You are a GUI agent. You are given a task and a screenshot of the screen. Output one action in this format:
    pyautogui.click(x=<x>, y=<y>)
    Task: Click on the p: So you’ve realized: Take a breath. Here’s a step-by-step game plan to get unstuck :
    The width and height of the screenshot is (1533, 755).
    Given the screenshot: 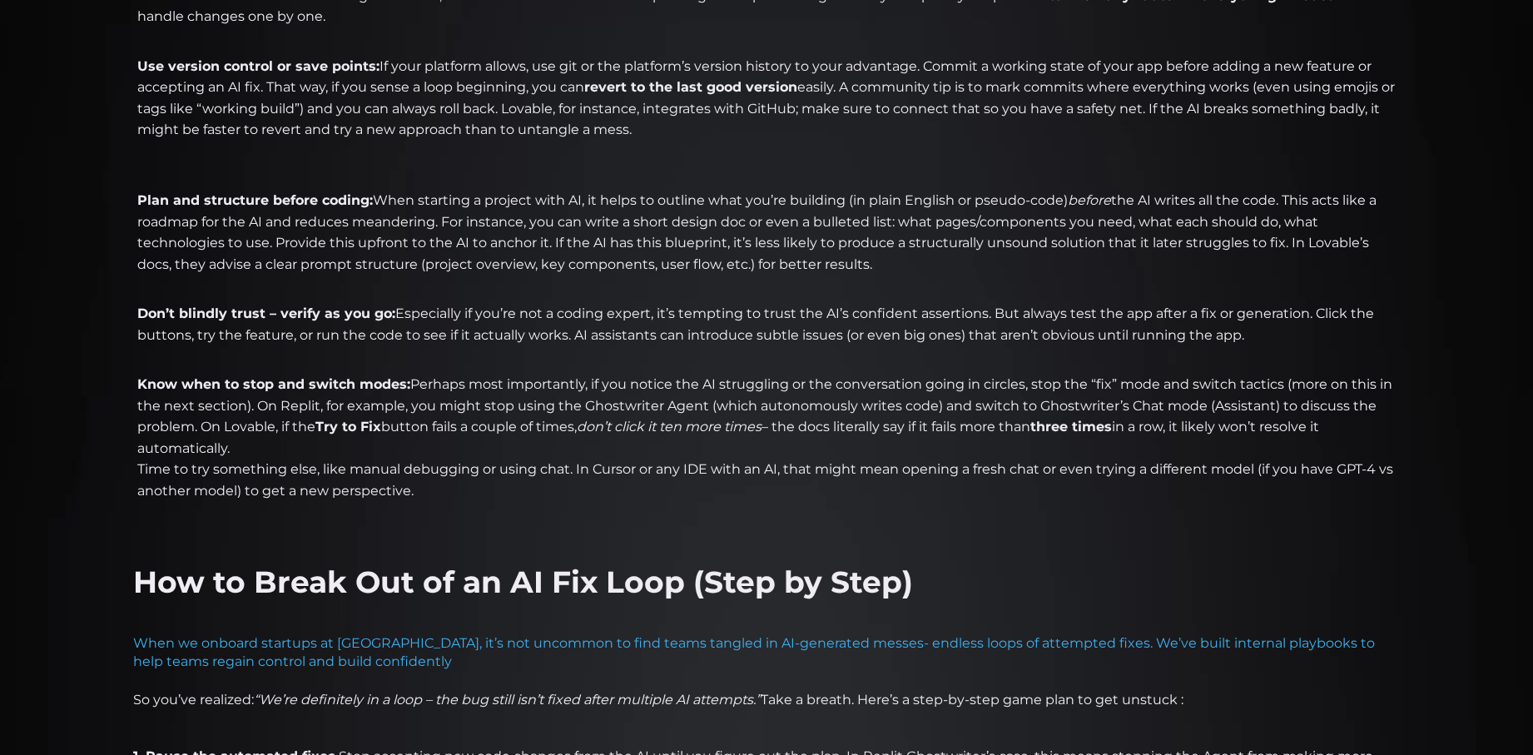 What is the action you would take?
    pyautogui.click(x=766, y=709)
    